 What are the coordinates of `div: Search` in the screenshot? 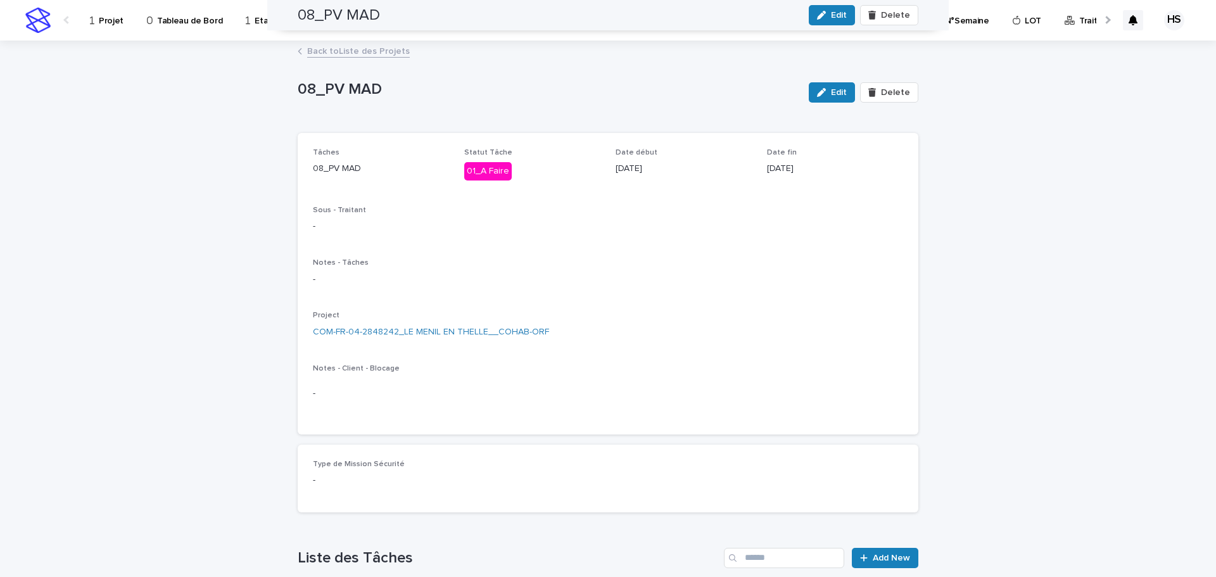 It's located at (784, 558).